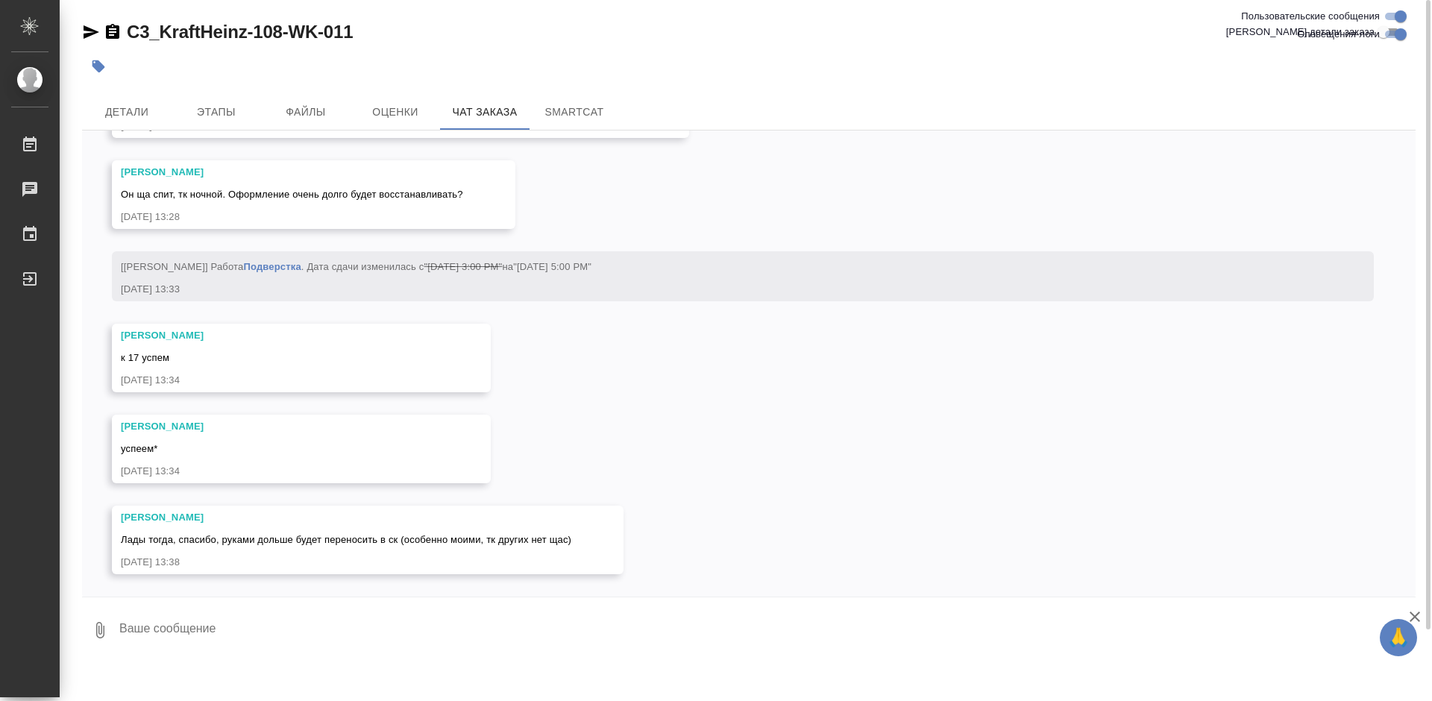 The image size is (1432, 701). Describe the element at coordinates (574, 112) in the screenshot. I see `span: SmartCat` at that location.